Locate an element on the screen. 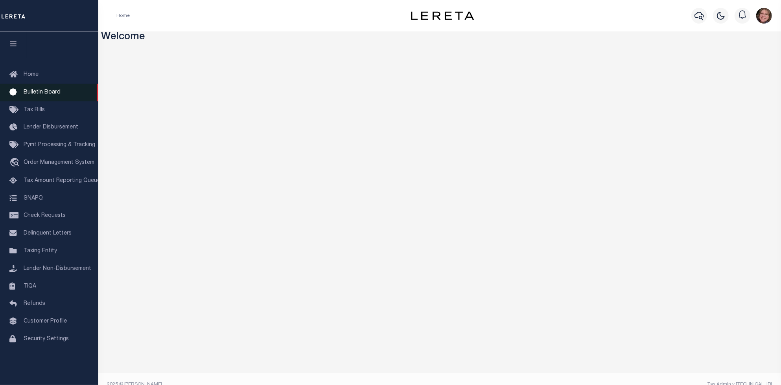 The height and width of the screenshot is (385, 781). h3: Welcome is located at coordinates (439, 37).